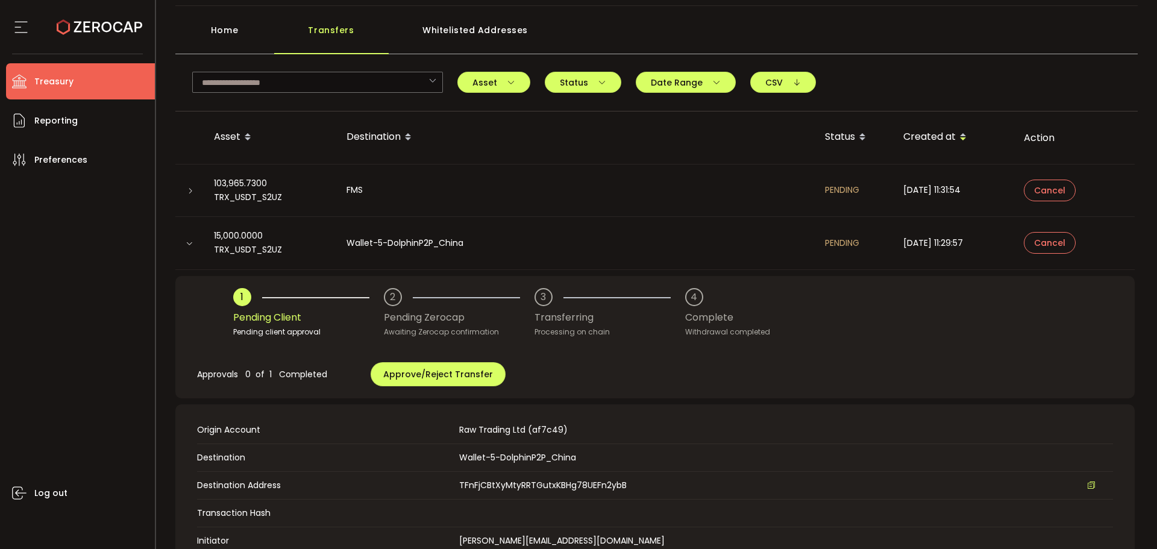 Image resolution: width=1157 pixels, height=549 pixels. Describe the element at coordinates (576, 243) in the screenshot. I see `div: Wallet-5-DolphinP2P_China` at that location.